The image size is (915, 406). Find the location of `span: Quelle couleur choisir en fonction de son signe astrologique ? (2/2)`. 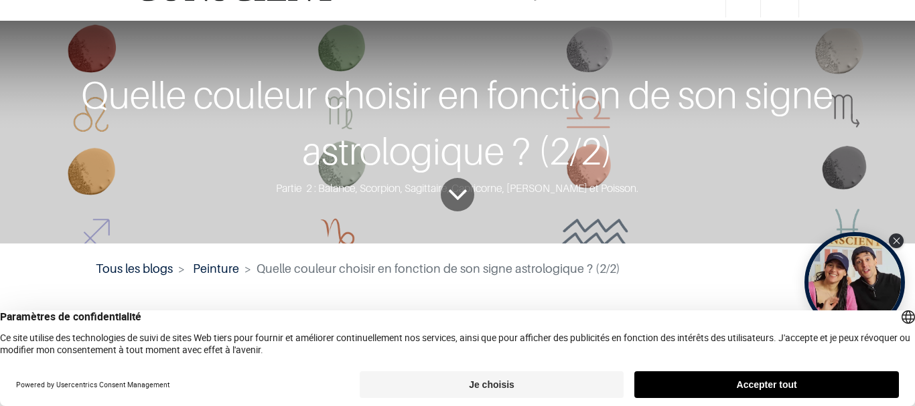

span: Quelle couleur choisir en fonction de son signe astrologique ? (2/2) is located at coordinates (438, 269).